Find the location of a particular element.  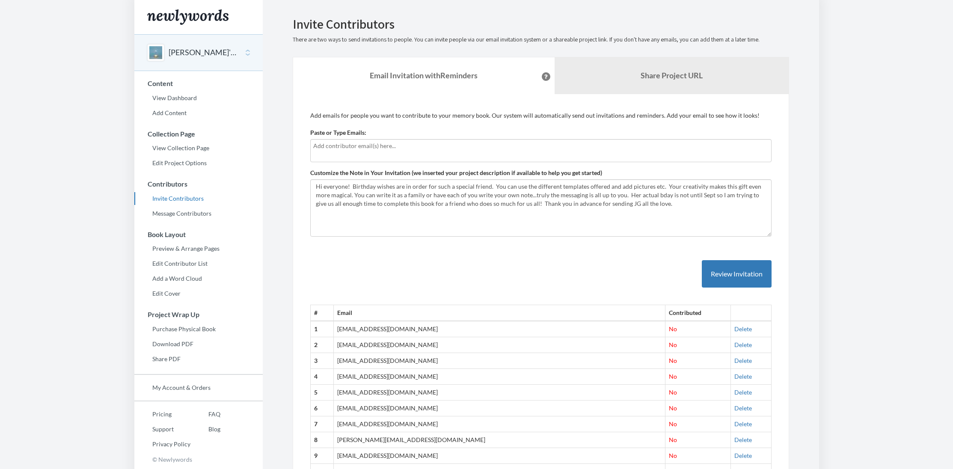

a: Add Content is located at coordinates (199, 113).